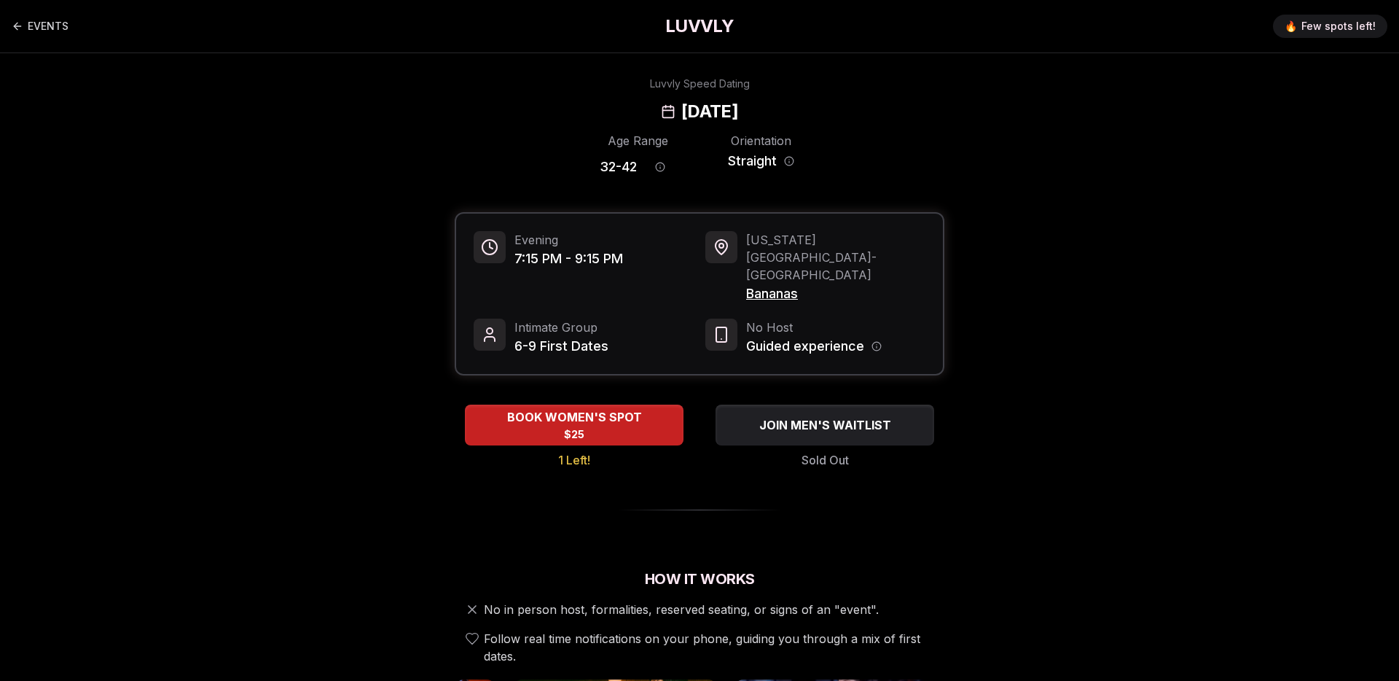  I want to click on span: No in person host, formalities, reserved seating, or signs of an "event"., so click(681, 609).